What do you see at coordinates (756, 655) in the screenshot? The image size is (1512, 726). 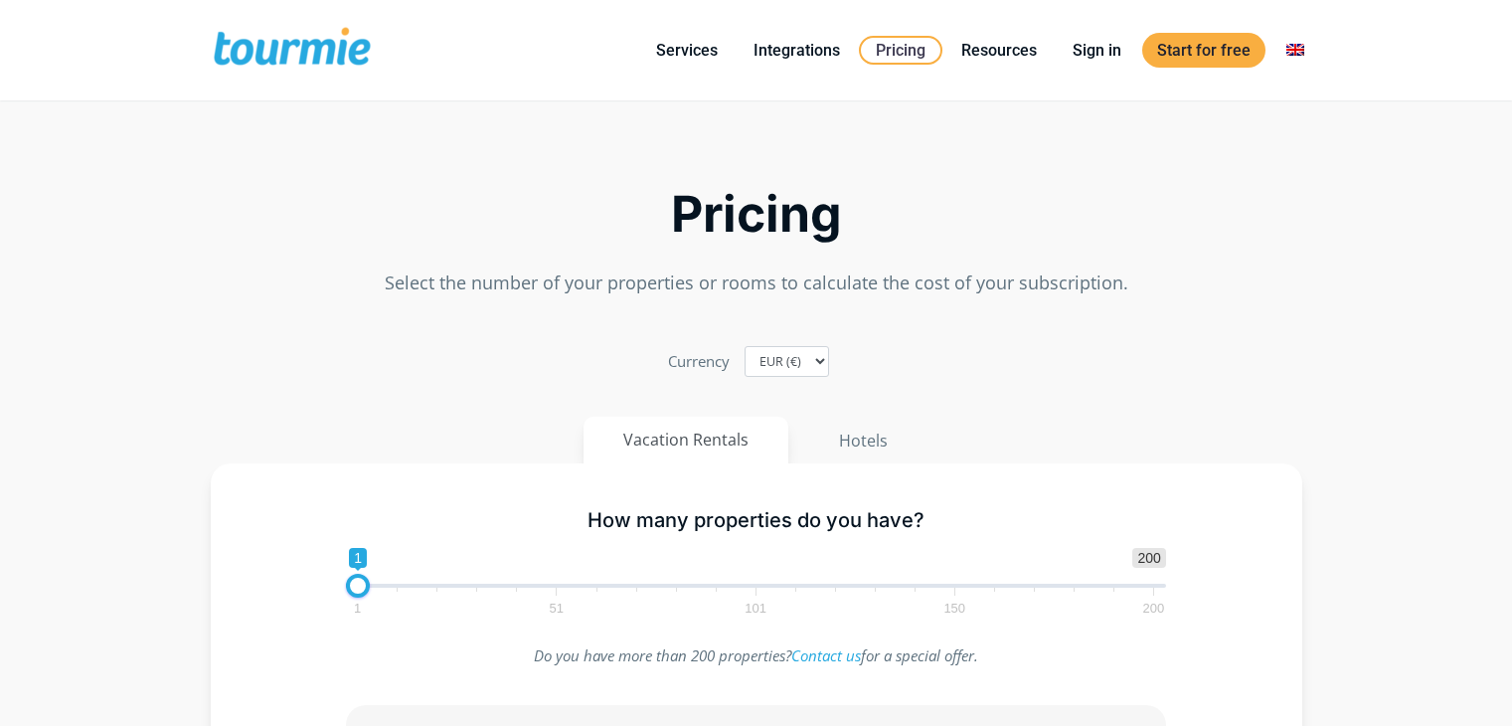 I see `p: Do you have more than 200 properties? for a special offer.` at bounding box center [756, 655].